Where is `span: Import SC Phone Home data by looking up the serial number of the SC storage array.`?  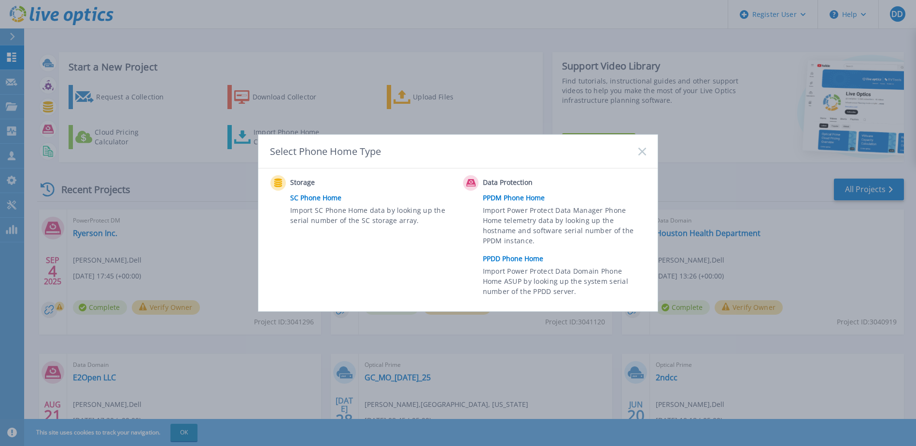 span: Import SC Phone Home data by looking up the serial number of the SC storage array. is located at coordinates (371, 216).